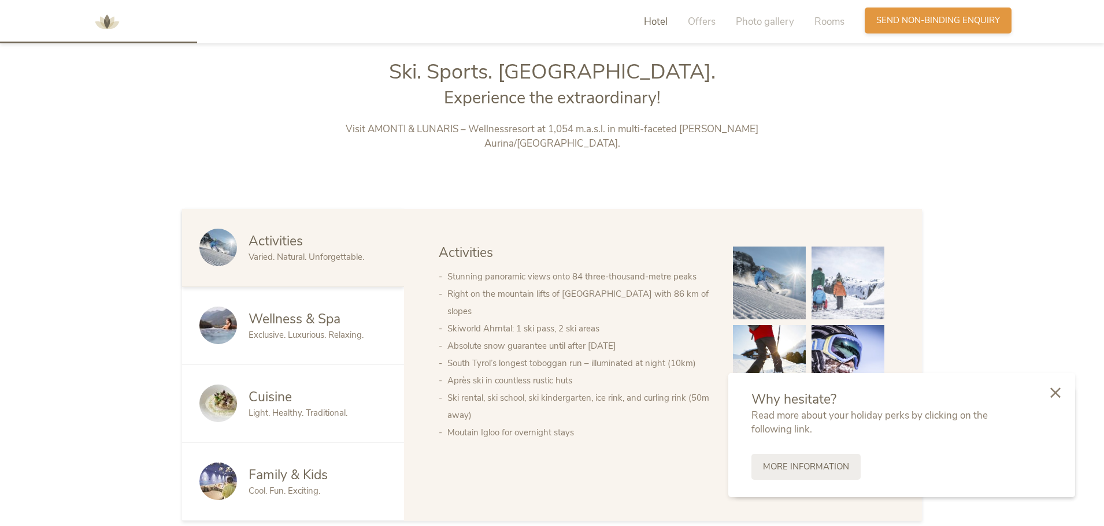 Image resolution: width=1104 pixels, height=526 pixels. I want to click on span: Experience the extraordinary!, so click(552, 98).